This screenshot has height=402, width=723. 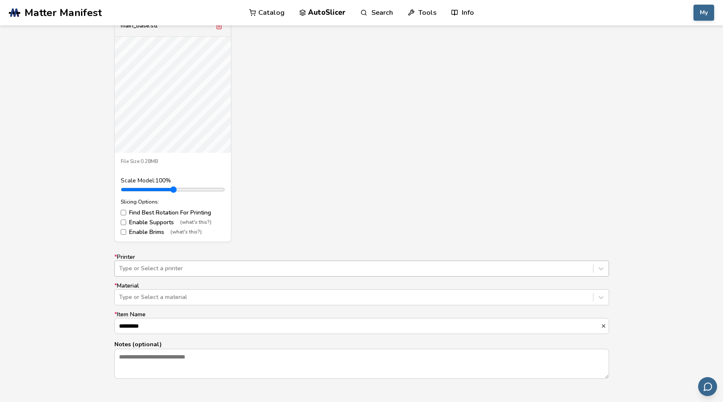 What do you see at coordinates (123, 212) in the screenshot?
I see `input: Find Best Rotation For Printing` at bounding box center [123, 212].